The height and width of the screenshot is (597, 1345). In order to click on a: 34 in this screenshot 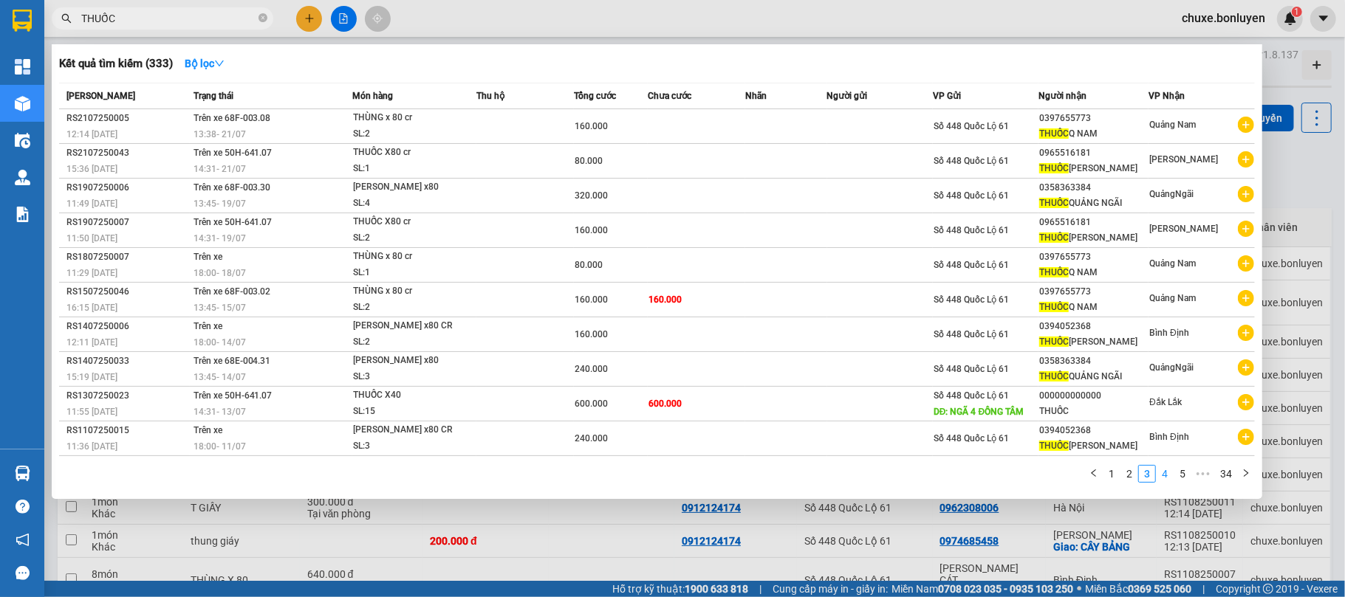, I will do `click(1226, 474)`.